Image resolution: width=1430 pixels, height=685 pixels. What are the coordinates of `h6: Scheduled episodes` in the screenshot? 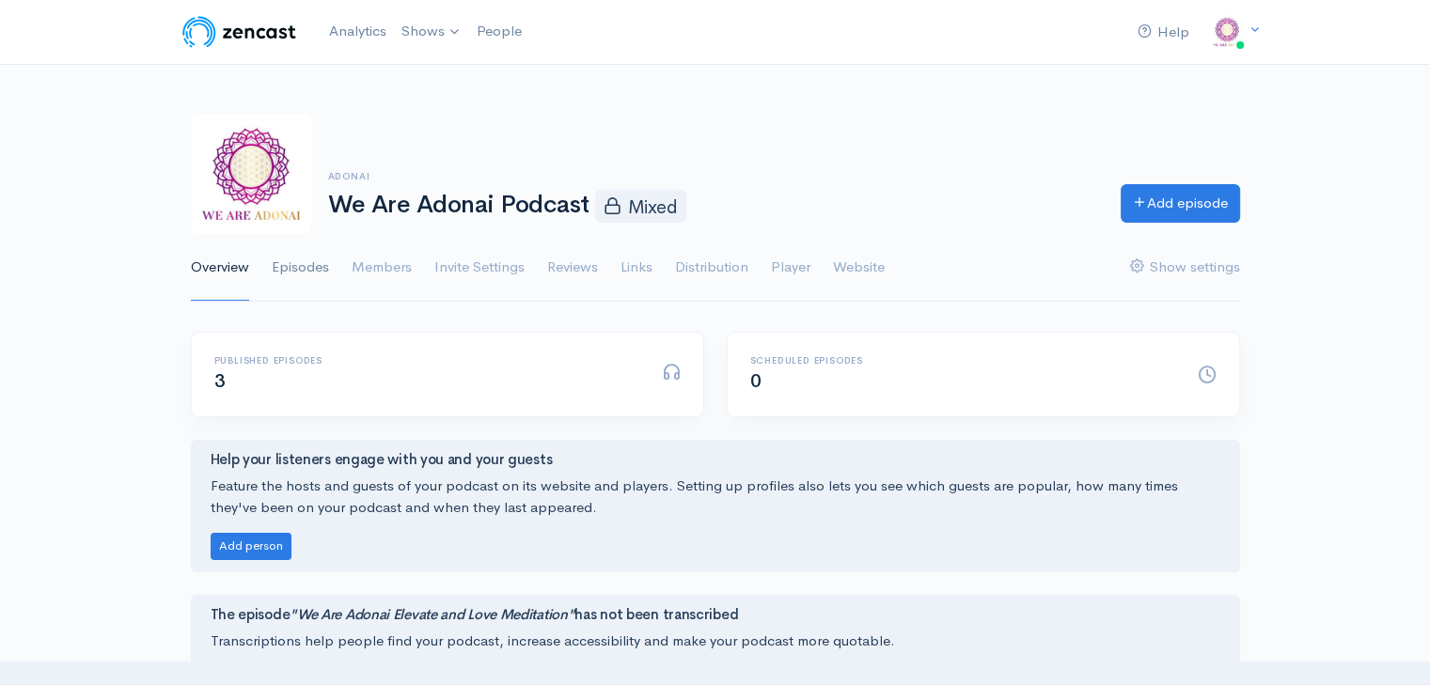 It's located at (963, 360).